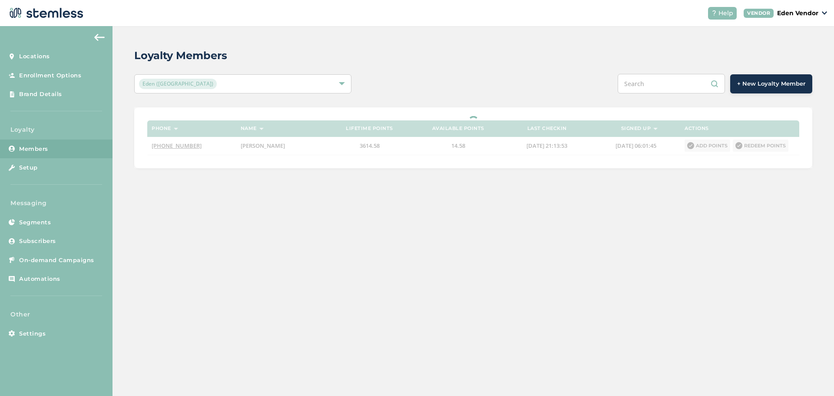 This screenshot has height=396, width=834. I want to click on span: Locations, so click(34, 56).